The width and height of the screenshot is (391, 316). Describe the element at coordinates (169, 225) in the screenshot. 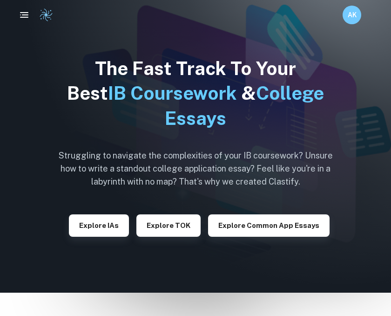

I see `button: Explore TOK` at that location.